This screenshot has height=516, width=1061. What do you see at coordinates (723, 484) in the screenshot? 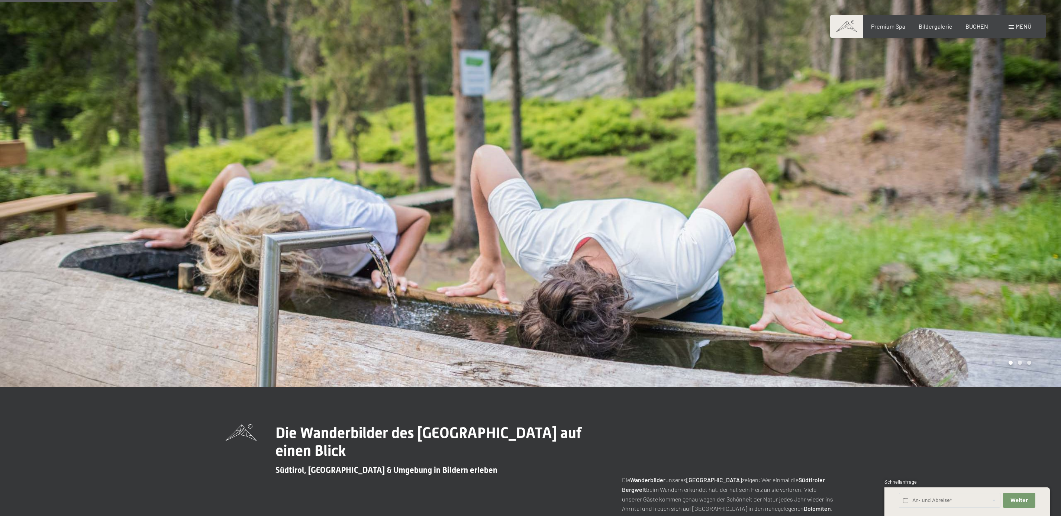
I see `strong: Südtiroler Bergwelt` at bounding box center [723, 484].